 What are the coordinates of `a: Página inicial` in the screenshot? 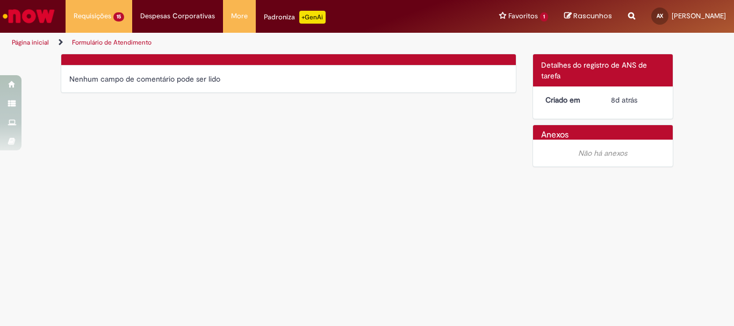 It's located at (30, 42).